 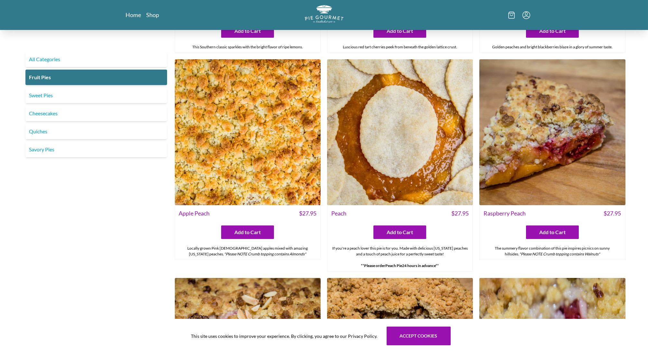 What do you see at coordinates (96, 59) in the screenshot?
I see `a: All Categories` at bounding box center [96, 59].